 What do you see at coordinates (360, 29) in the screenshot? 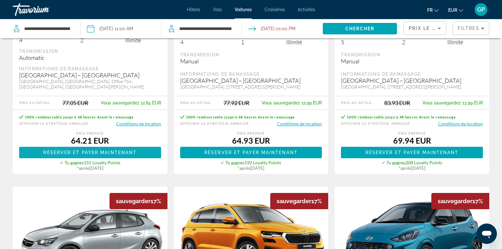
I see `button: Search` at bounding box center [360, 29].